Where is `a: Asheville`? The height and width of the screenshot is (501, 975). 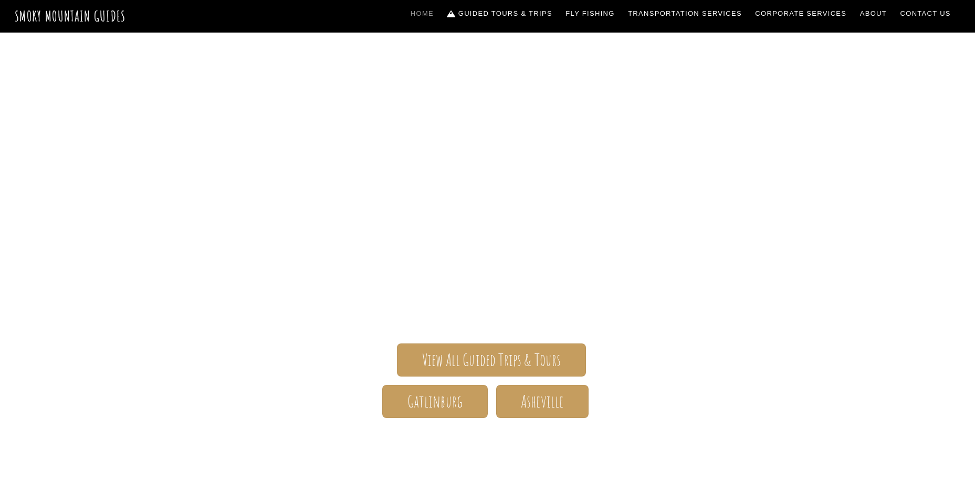 a: Asheville is located at coordinates (542, 401).